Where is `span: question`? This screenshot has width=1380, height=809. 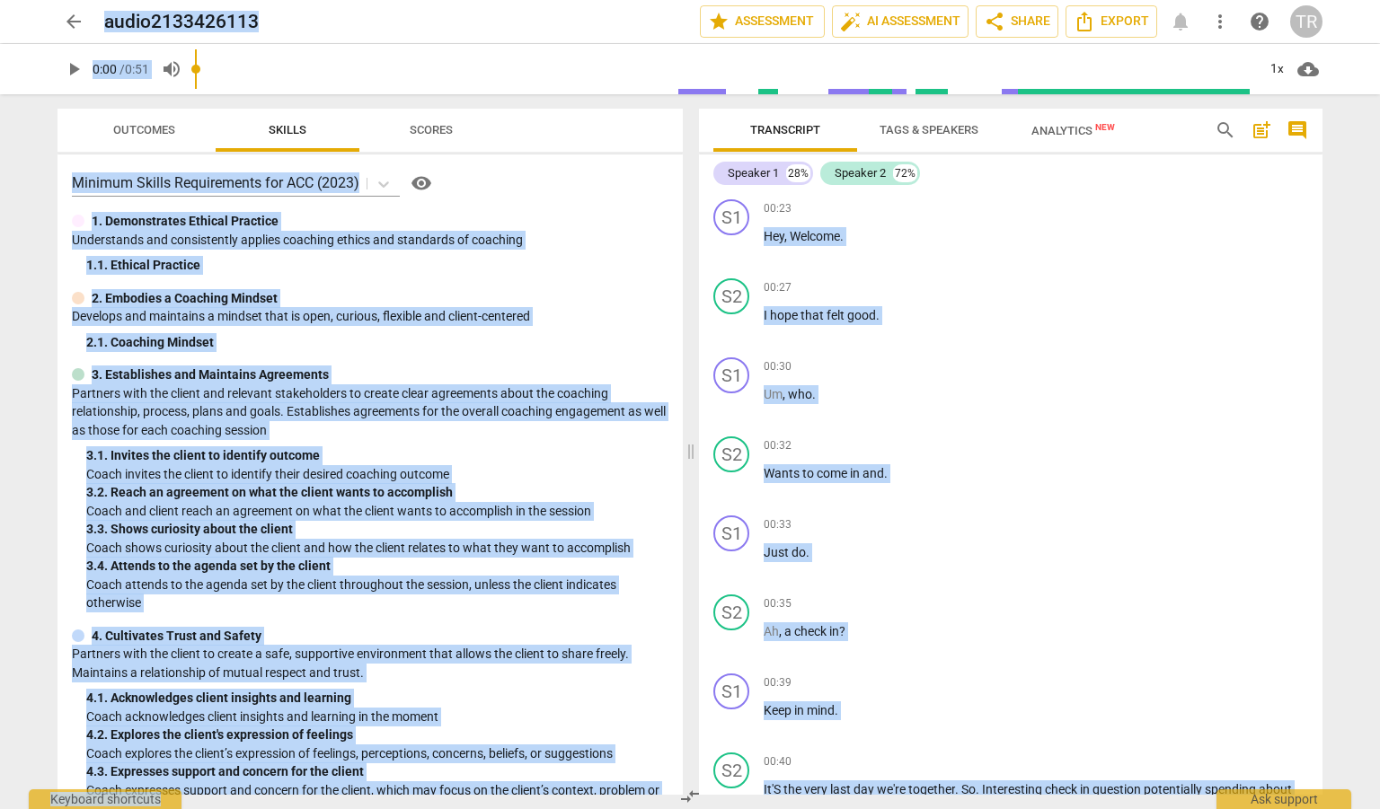
span: question is located at coordinates (1117, 790).